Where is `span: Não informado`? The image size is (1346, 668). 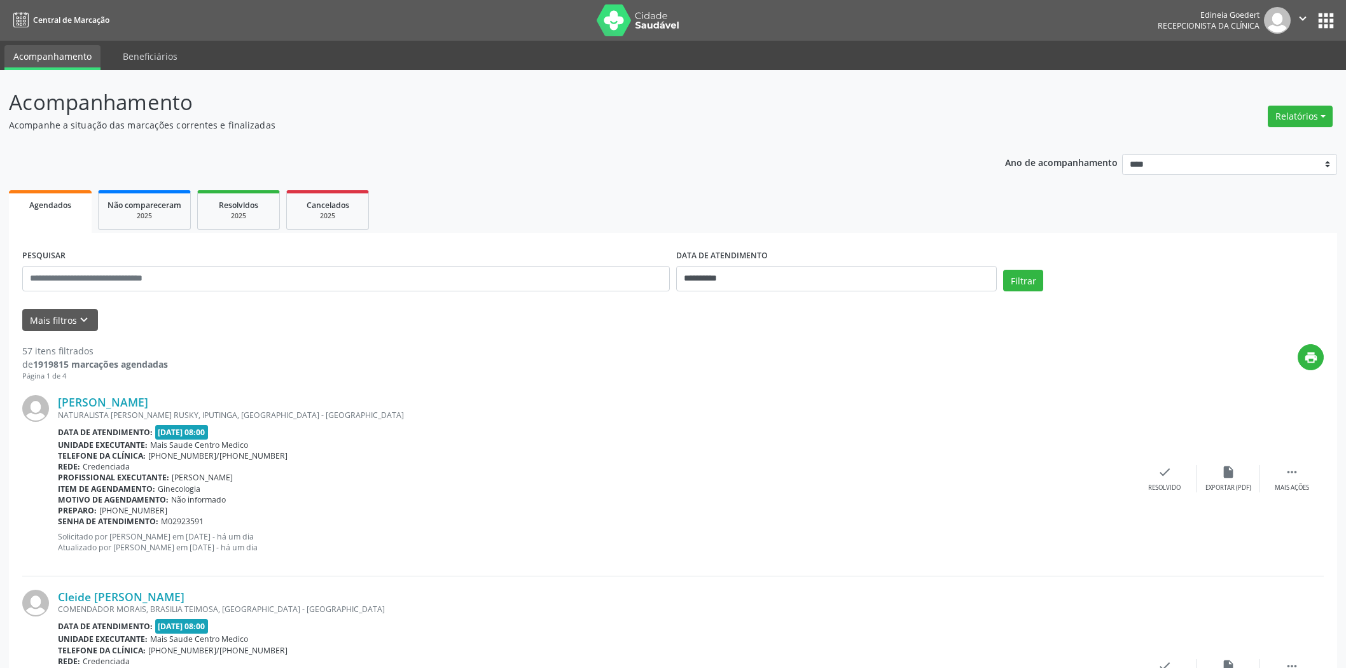
span: Não informado is located at coordinates (199, 499).